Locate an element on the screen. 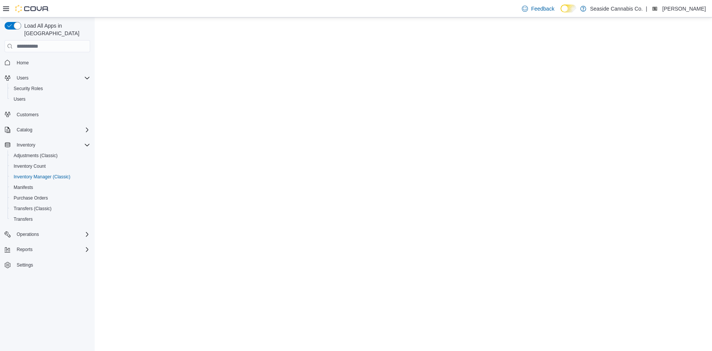 This screenshot has width=712, height=351. button: Settings is located at coordinates (47, 265).